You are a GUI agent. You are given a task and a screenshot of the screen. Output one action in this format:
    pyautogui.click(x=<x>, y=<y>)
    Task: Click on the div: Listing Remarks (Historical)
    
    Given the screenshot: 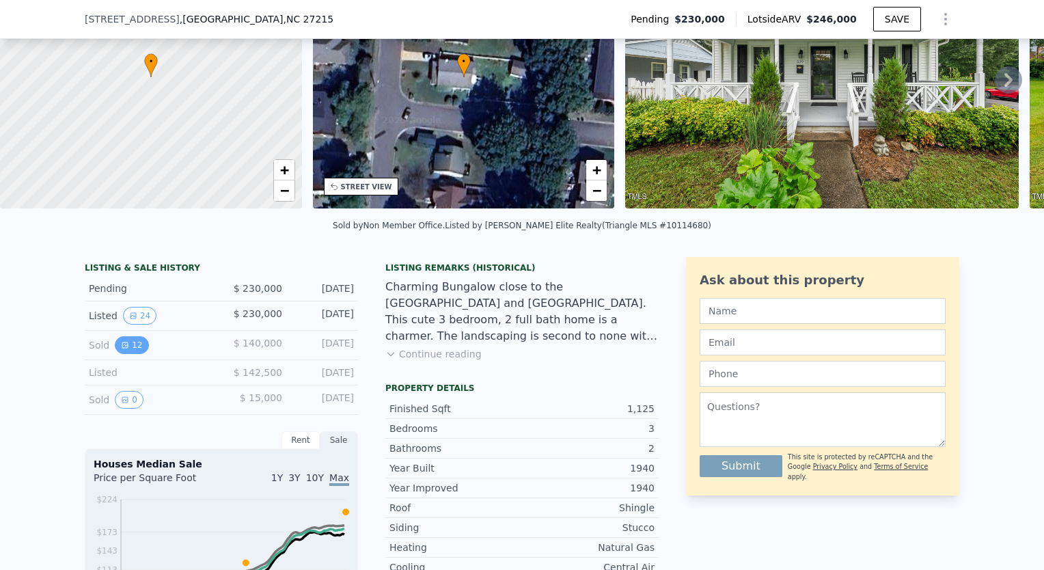 What is the action you would take?
    pyautogui.click(x=522, y=268)
    